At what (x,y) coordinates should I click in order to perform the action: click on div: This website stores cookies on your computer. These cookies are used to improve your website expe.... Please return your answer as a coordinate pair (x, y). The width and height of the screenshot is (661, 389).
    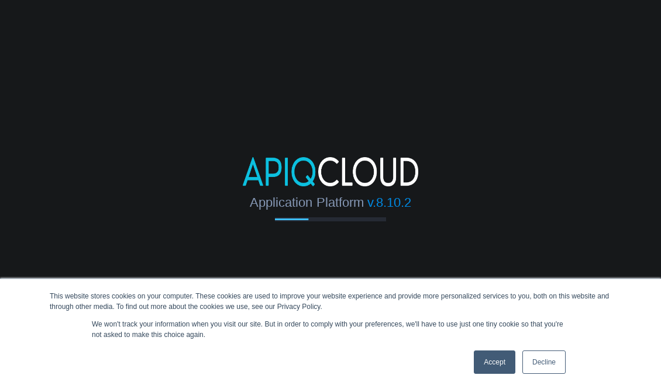
    Looking at the image, I should click on (330, 302).